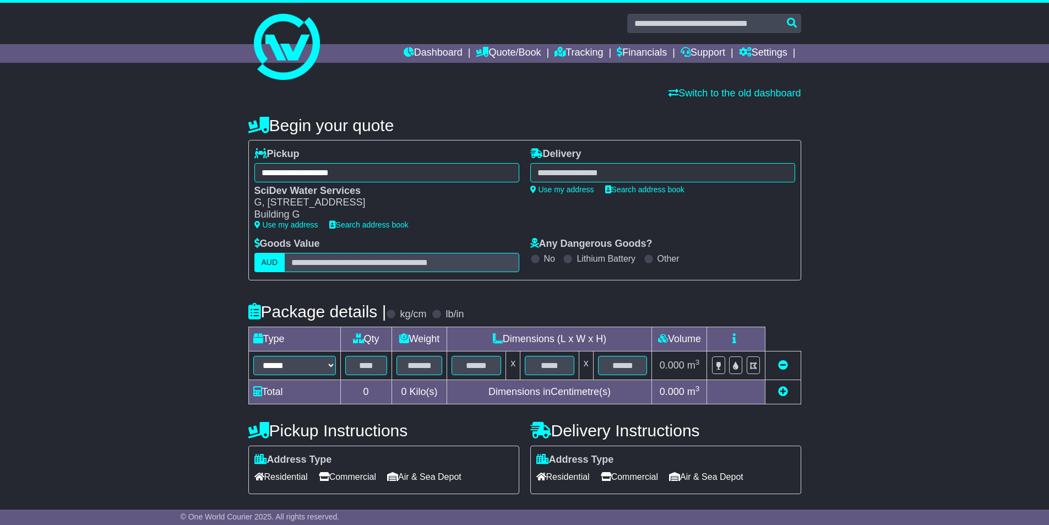  I want to click on td: Type, so click(294, 339).